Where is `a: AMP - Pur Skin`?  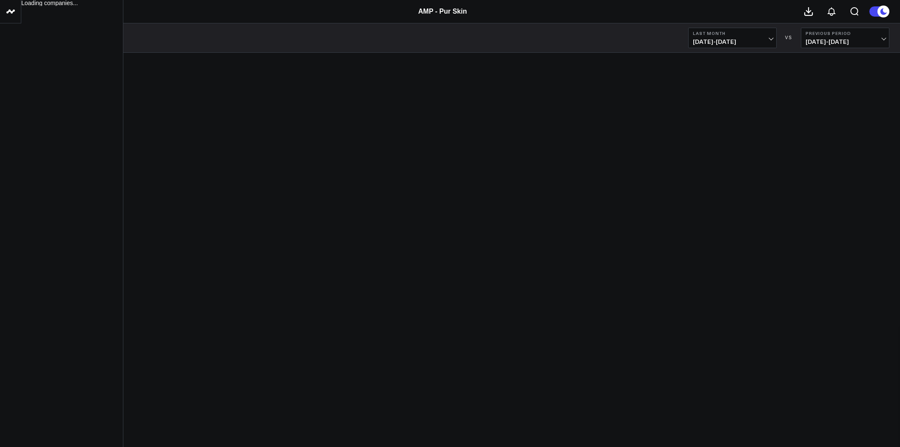
a: AMP - Pur Skin is located at coordinates (442, 11).